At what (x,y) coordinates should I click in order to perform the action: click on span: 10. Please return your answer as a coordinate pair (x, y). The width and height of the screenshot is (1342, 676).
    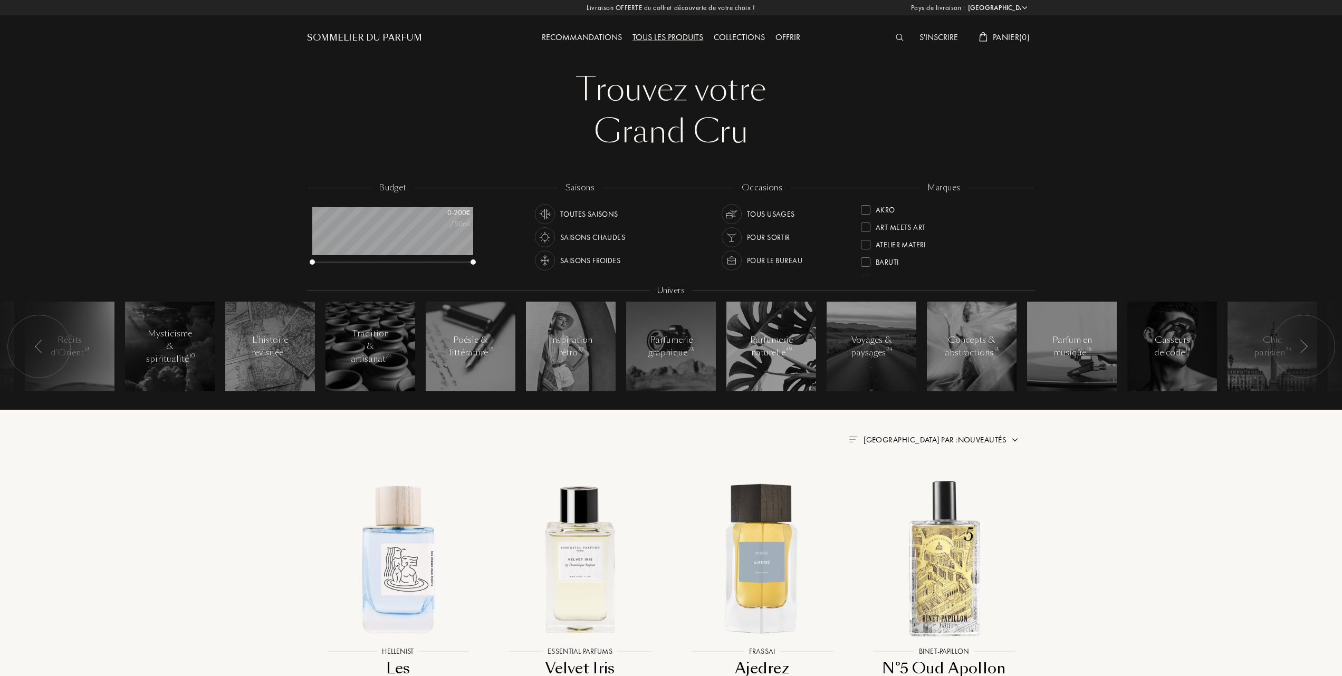
    Looking at the image, I should click on (192, 356).